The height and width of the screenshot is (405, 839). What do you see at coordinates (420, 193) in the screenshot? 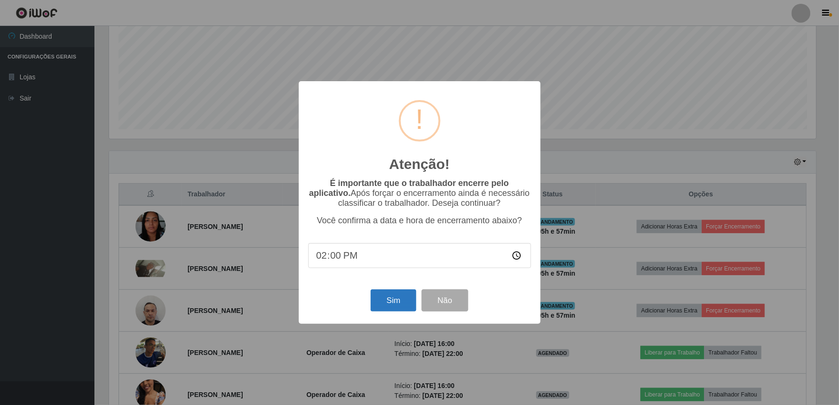
I see `p: Após forçar o encerramento ainda é necessário classificar o trabalhador. Deseja continuar?` at bounding box center [420, 193].